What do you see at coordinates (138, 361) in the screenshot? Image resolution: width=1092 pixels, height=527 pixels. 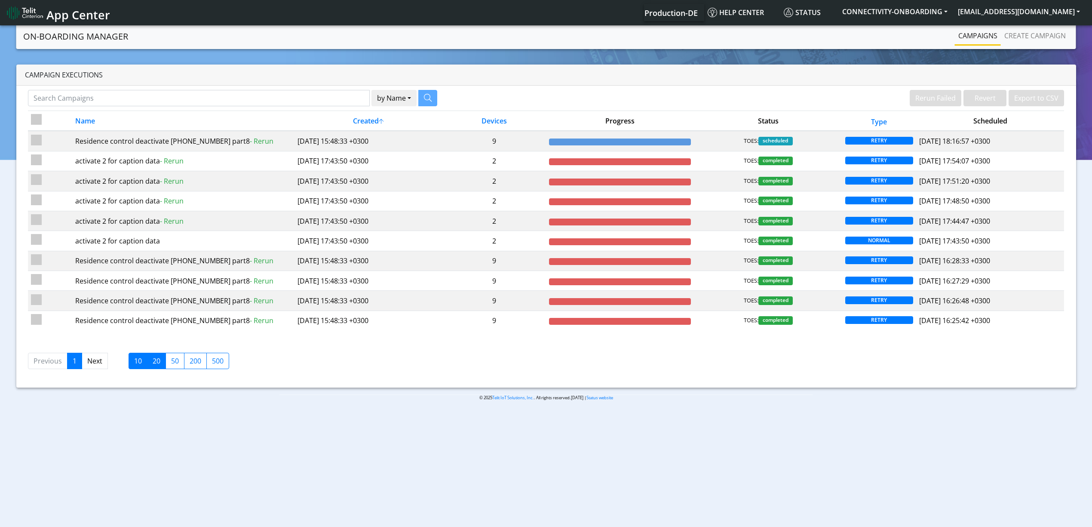 I see `label: 10` at bounding box center [138, 361].